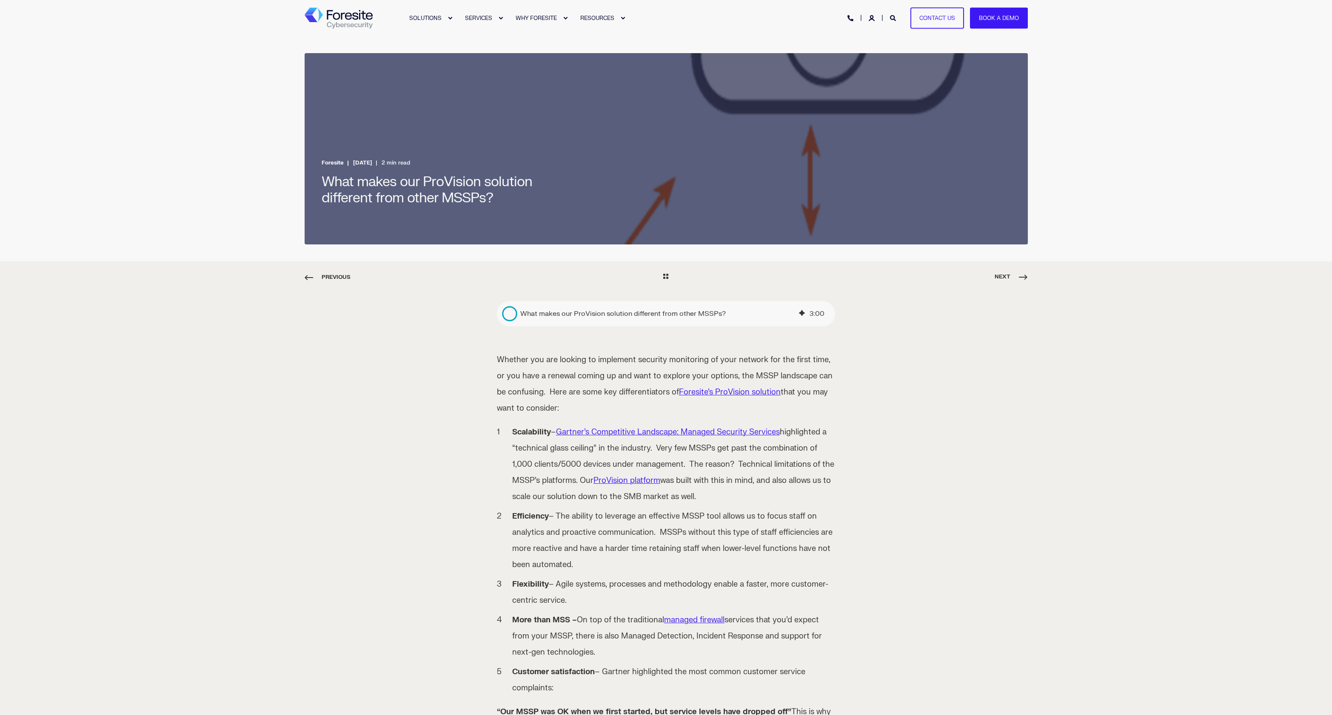  I want to click on div: Play blog post audio: What makes our ProVision solution different from other MSSPs?, so click(666, 314).